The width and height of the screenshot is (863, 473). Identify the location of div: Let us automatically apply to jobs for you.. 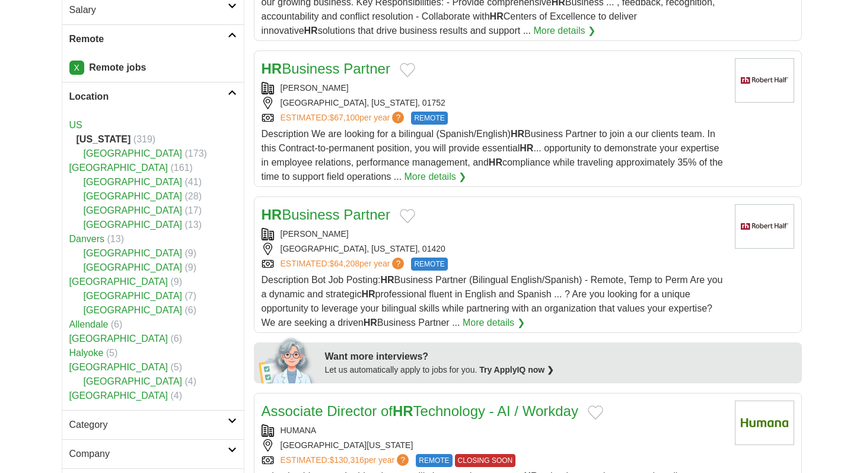
(560, 369).